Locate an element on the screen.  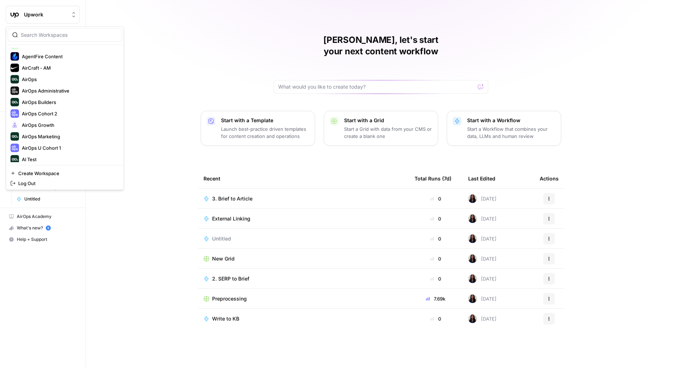
button: Help + Support is located at coordinates (43, 240).